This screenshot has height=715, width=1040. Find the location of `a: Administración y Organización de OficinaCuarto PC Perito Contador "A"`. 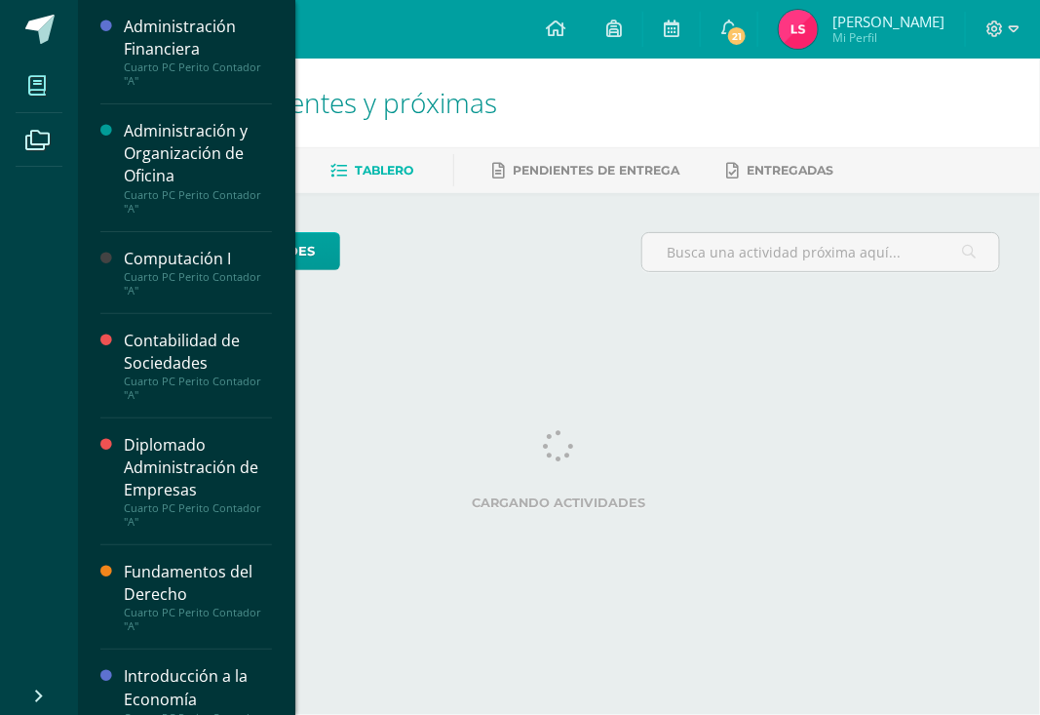

a: Administración y Organización de OficinaCuarto PC Perito Contador "A" is located at coordinates (198, 167).